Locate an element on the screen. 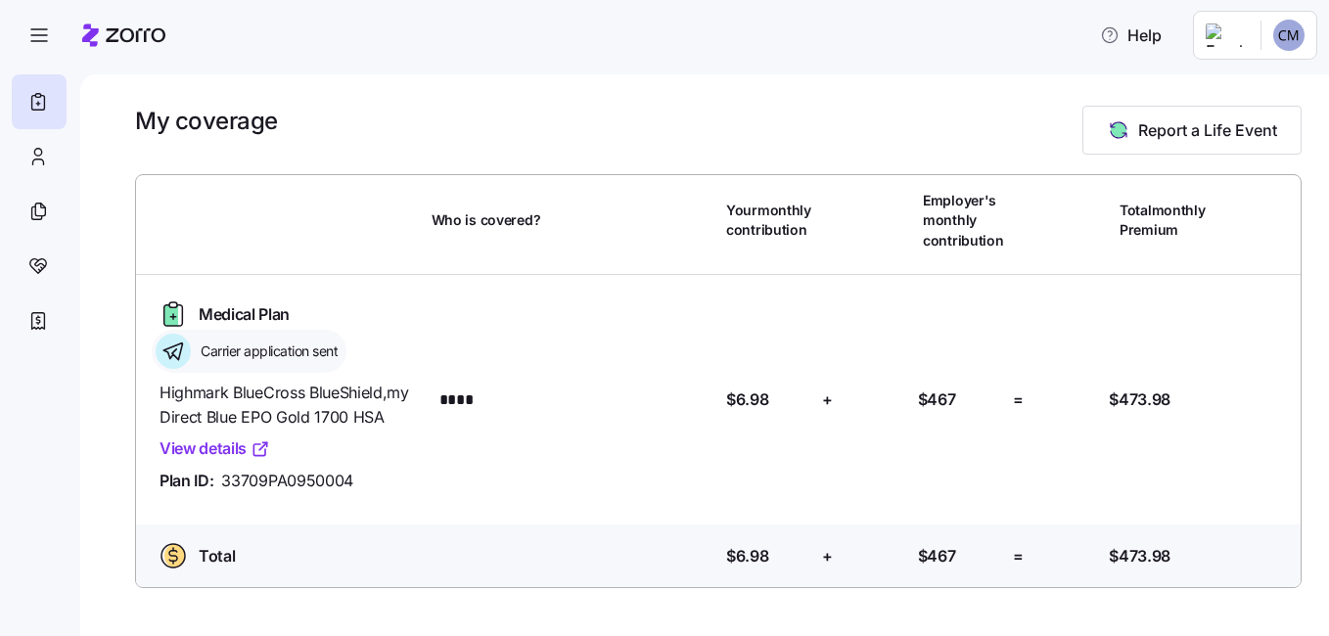 This screenshot has height=636, width=1329. span: Report a Life Event is located at coordinates (1208, 130).